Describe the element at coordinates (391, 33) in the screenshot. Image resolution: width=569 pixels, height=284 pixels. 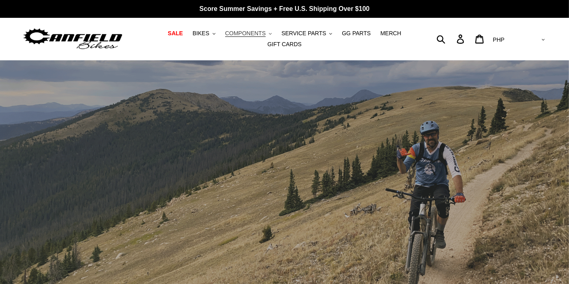
I see `span: MERCH` at that location.